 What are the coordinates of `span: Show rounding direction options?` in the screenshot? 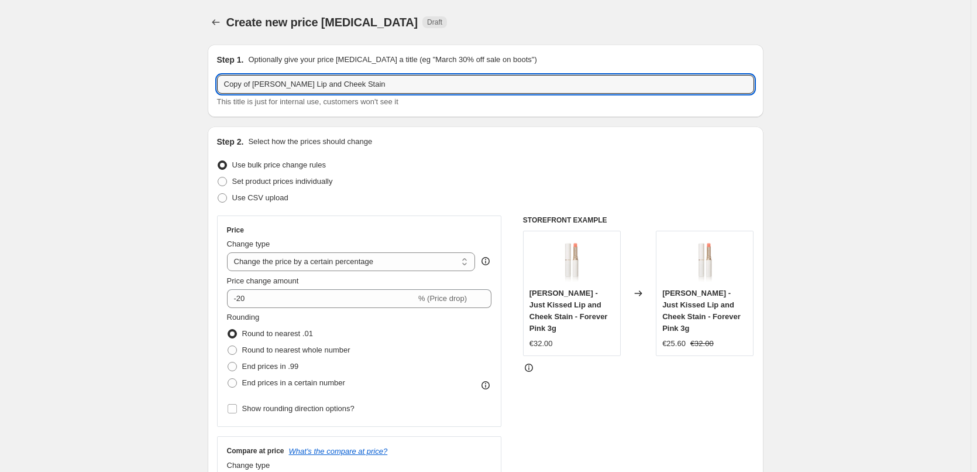 It's located at (298, 408).